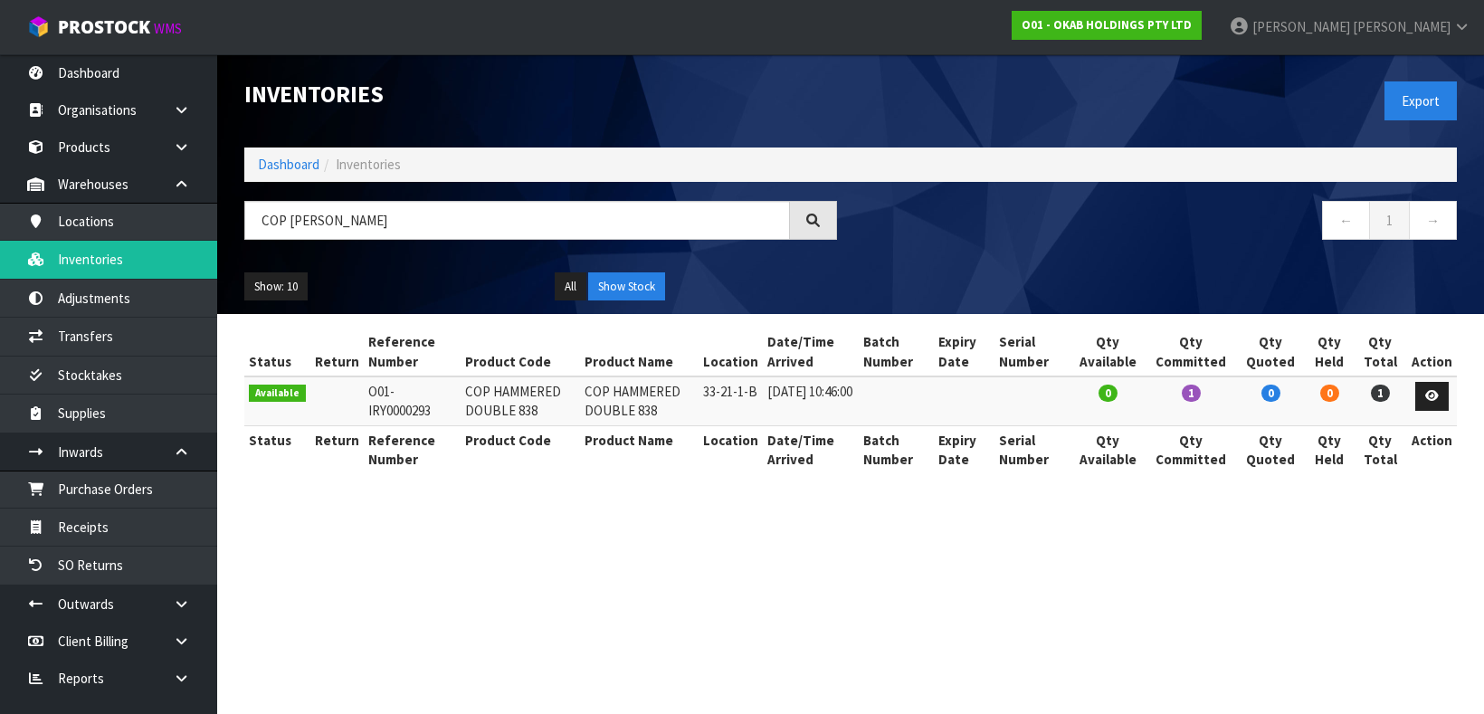 This screenshot has width=1484, height=714. I want to click on input: Search inventories, so click(517, 220).